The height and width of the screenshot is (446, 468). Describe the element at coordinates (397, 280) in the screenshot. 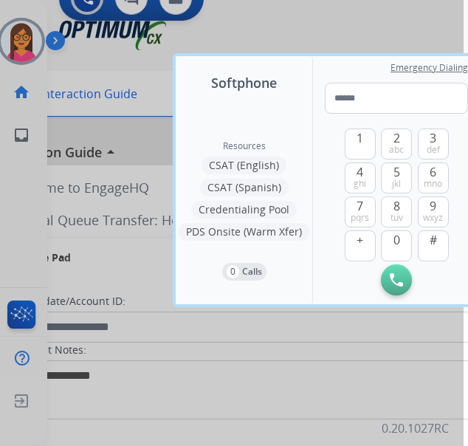

I see `img: call-button` at that location.